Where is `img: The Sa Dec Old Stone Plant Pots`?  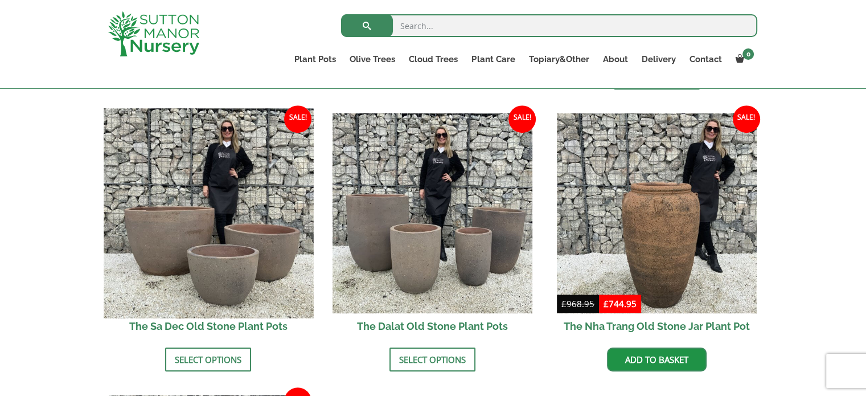
img: The Sa Dec Old Stone Plant Pots is located at coordinates (208, 214).